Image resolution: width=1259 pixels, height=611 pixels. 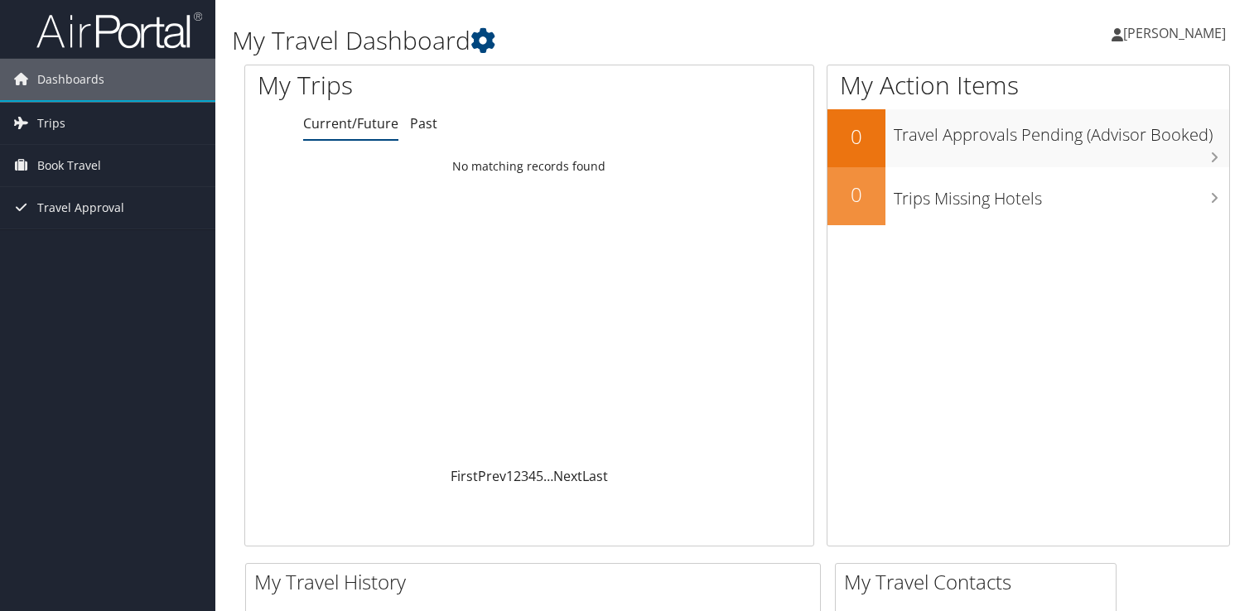 I want to click on a: 0Trips Missing Hotels, so click(x=1028, y=196).